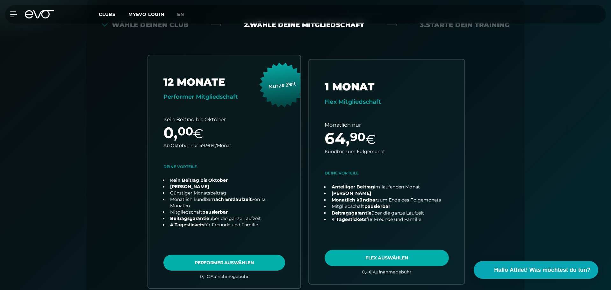  Describe the element at coordinates (146, 14) in the screenshot. I see `a: MYEVO LOGIN` at that location.